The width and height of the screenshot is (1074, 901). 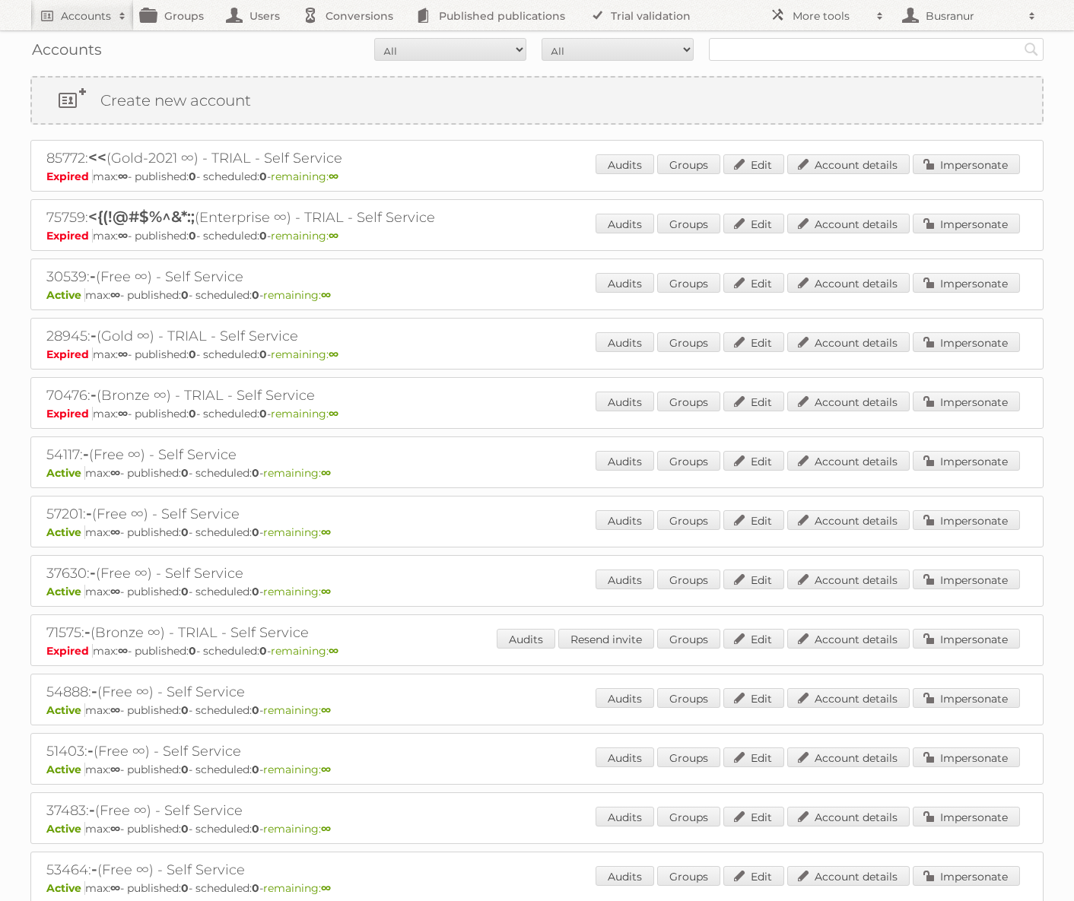 What do you see at coordinates (313, 870) in the screenshot?
I see `h2: 53464: (Free ∞) - Self Service` at bounding box center [313, 870].